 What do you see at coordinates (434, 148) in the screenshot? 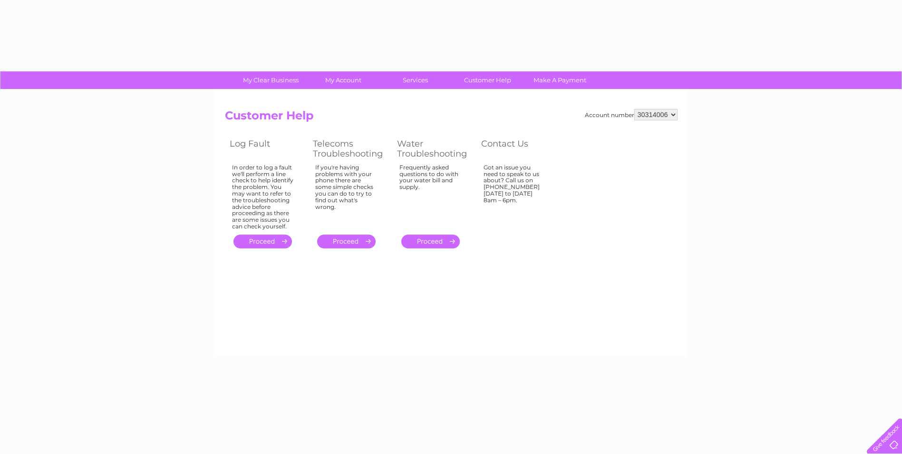
I see `th: Water Troubleshooting` at bounding box center [434, 148].